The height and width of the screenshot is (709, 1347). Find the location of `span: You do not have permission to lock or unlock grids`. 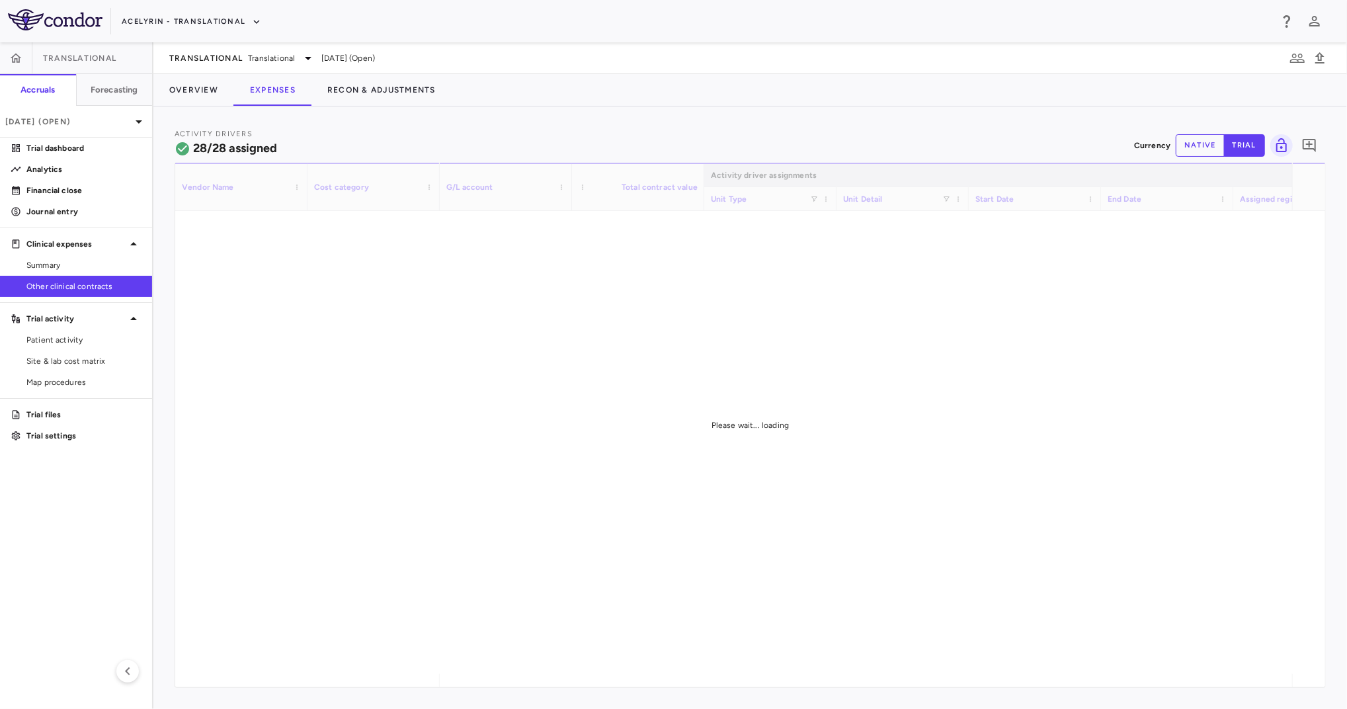

span: You do not have permission to lock or unlock grids is located at coordinates (1278, 145).